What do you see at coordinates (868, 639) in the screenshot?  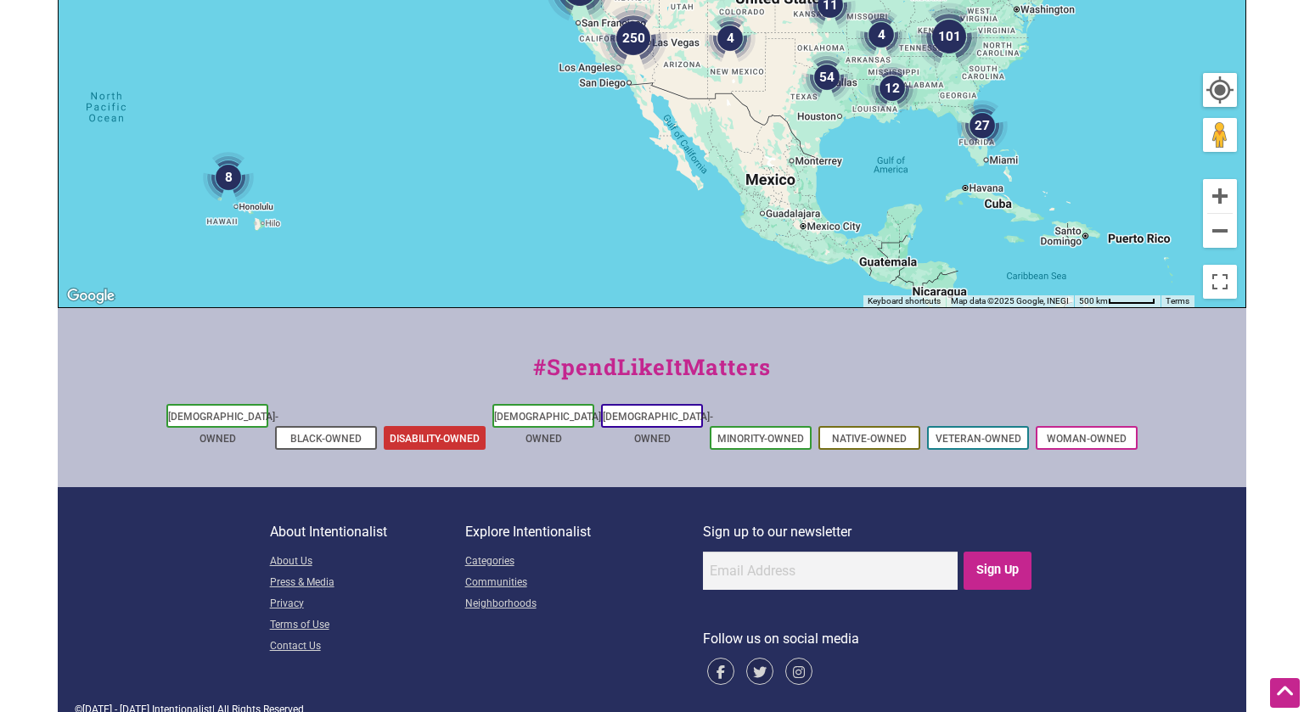 I see `p: Follow us on social media` at bounding box center [868, 639].